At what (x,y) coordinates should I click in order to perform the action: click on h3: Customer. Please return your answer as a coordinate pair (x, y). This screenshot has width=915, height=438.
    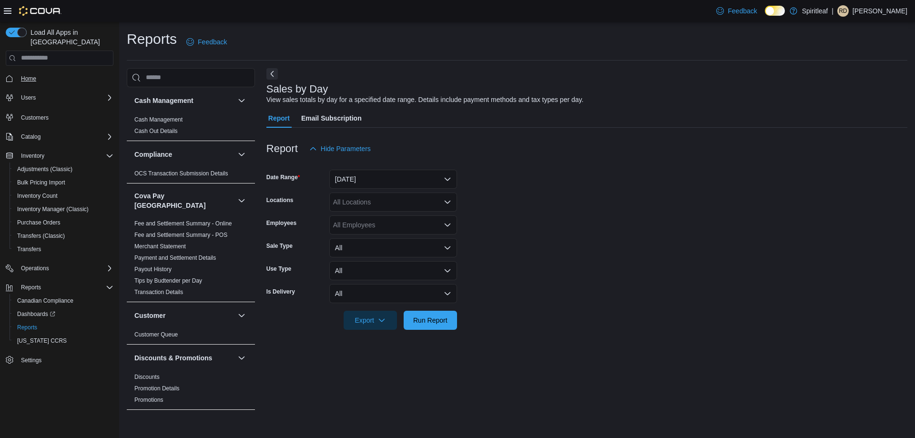
    Looking at the image, I should click on (150, 316).